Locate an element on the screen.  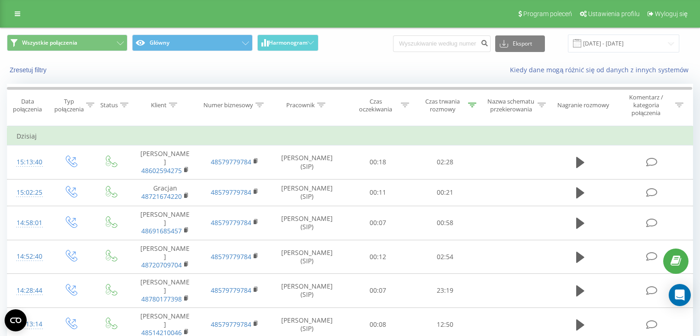
button: Harmonogram is located at coordinates (288, 43).